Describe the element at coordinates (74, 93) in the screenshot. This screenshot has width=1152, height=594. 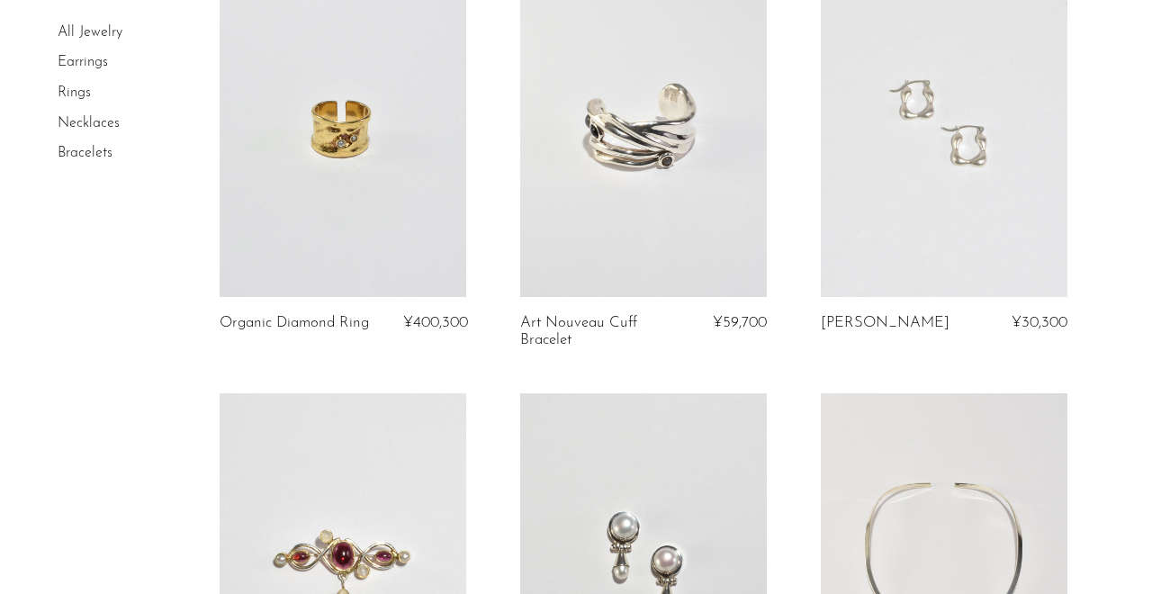
I see `a: Rings` at that location.